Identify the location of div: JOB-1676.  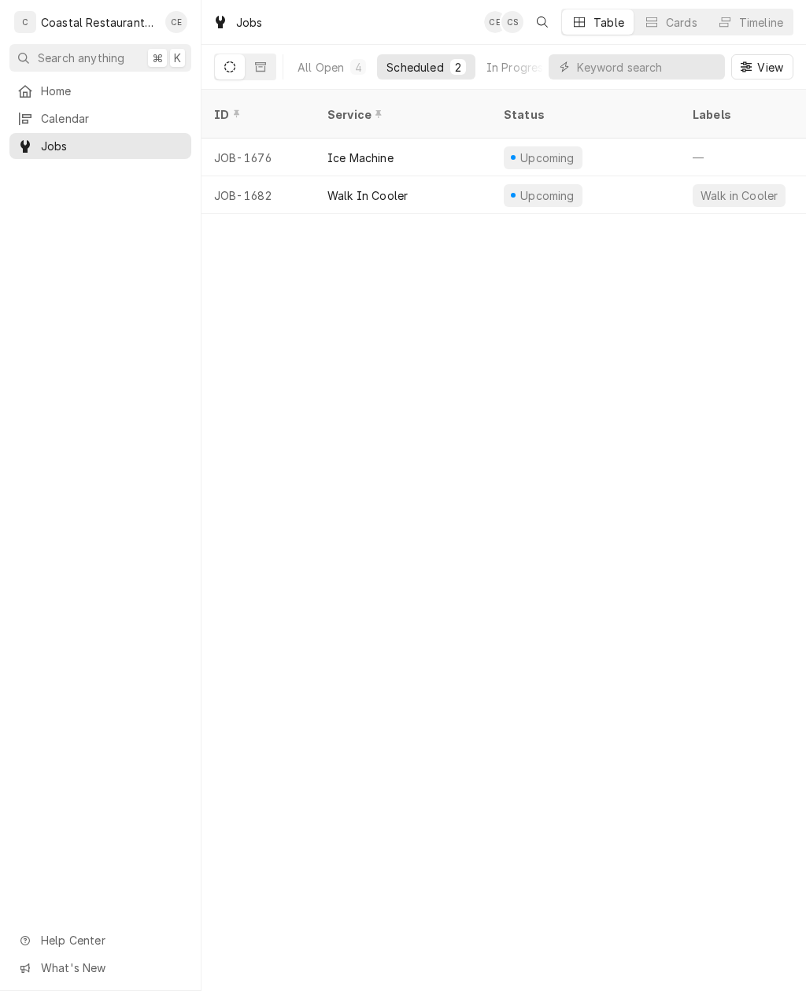
(258, 157).